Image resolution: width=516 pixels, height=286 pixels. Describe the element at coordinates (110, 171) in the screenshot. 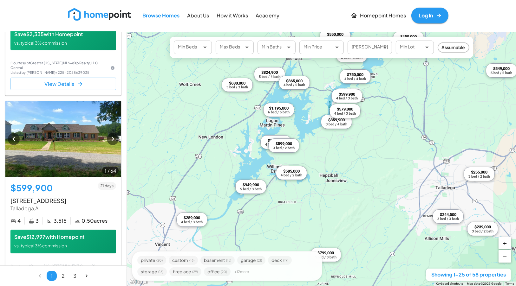

I see `span: 1 / 64` at that location.